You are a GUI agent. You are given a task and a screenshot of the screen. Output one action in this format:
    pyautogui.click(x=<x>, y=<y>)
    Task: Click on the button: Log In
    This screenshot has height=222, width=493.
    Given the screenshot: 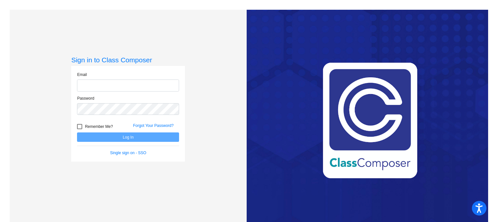 What is the action you would take?
    pyautogui.click(x=128, y=137)
    